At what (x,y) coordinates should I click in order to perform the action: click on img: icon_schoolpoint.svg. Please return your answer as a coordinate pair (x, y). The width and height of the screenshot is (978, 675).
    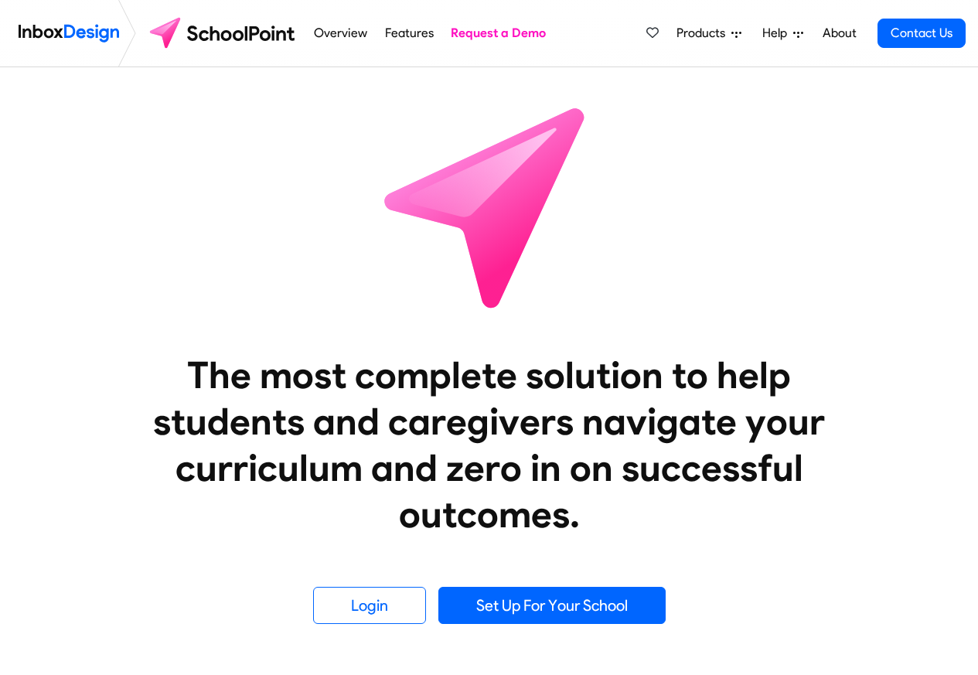
    Looking at the image, I should click on (489, 206).